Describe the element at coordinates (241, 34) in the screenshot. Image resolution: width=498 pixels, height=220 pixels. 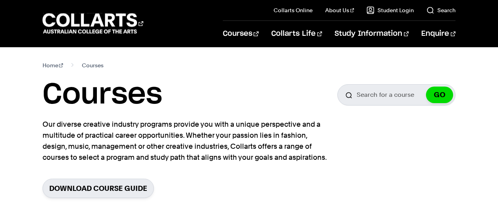
I see `a: Courses` at that location.